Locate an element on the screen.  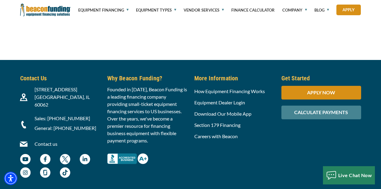
a: Beacon Funding Facebook - open in a new tab is located at coordinates (45, 160).